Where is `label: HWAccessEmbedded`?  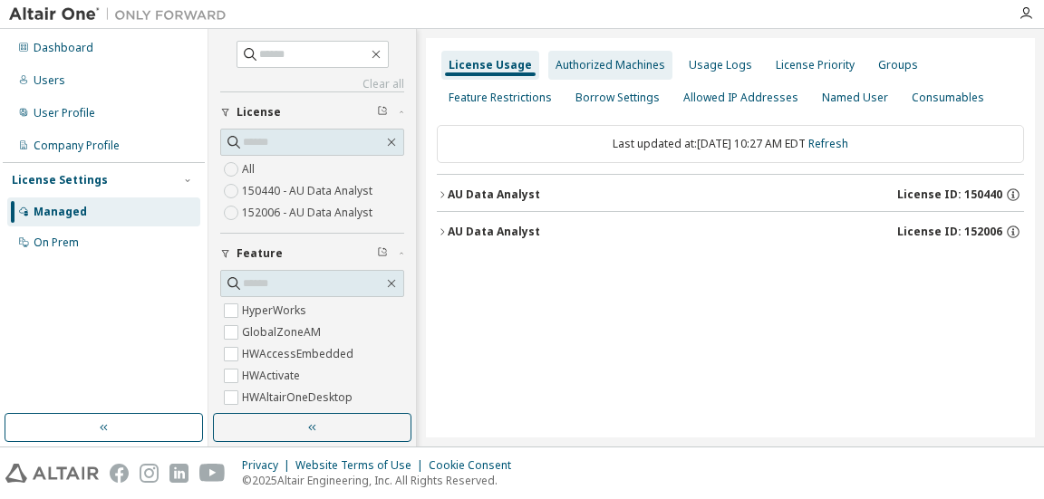
label: HWAccessEmbedded is located at coordinates (299, 354).